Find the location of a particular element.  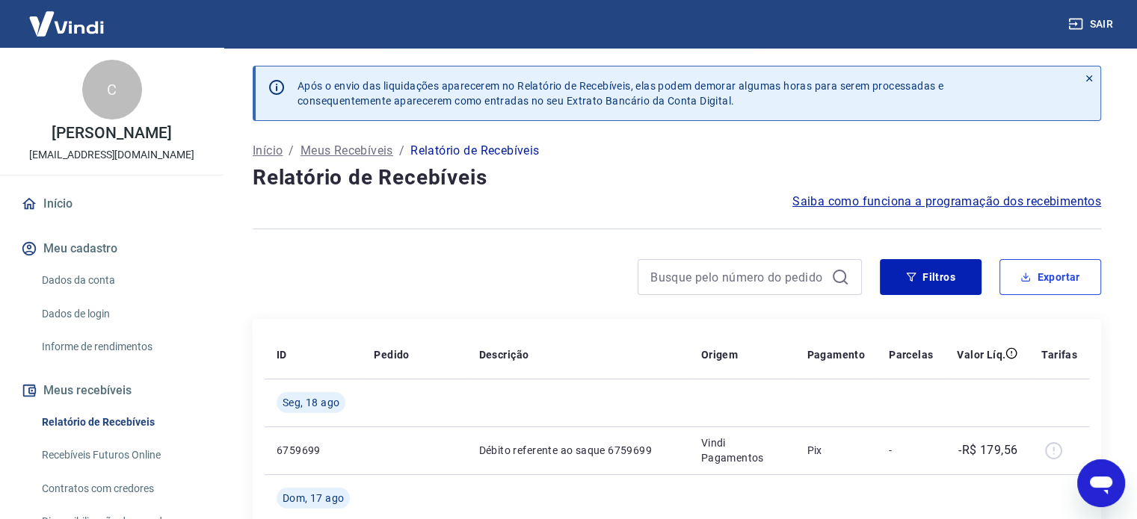

a: Recebíveis Futuros Online is located at coordinates (120, 455).